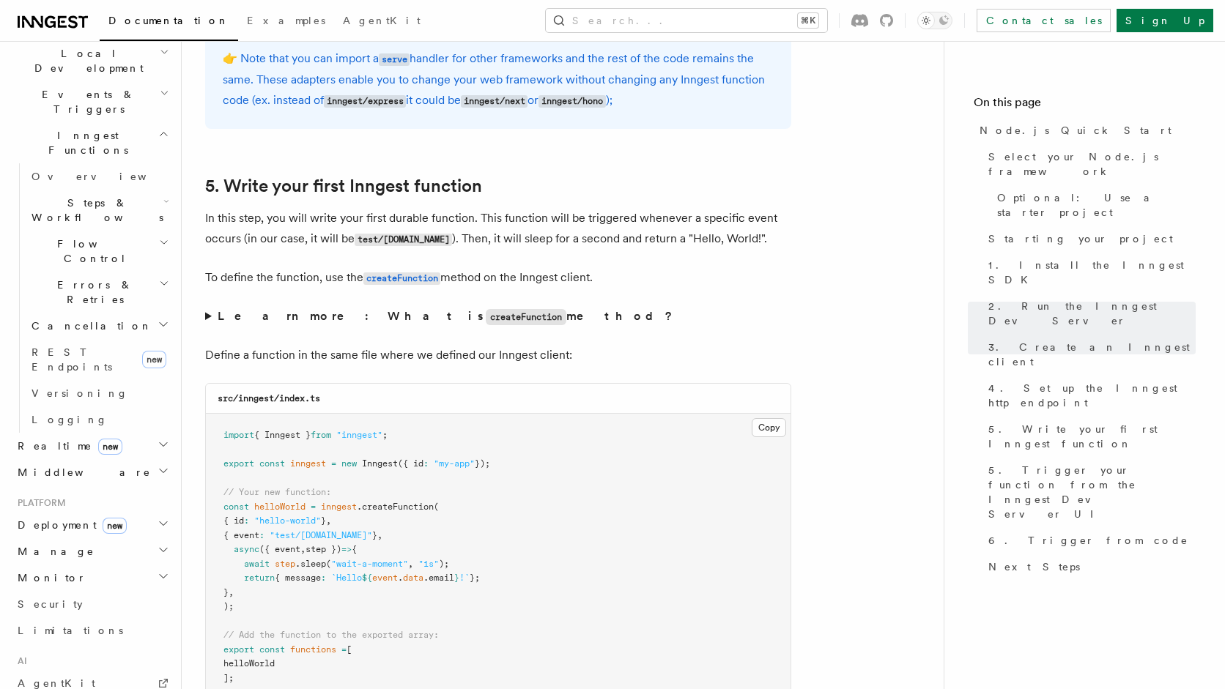 This screenshot has height=689, width=1225. I want to click on code: src/inngest/index.ts, so click(269, 398).